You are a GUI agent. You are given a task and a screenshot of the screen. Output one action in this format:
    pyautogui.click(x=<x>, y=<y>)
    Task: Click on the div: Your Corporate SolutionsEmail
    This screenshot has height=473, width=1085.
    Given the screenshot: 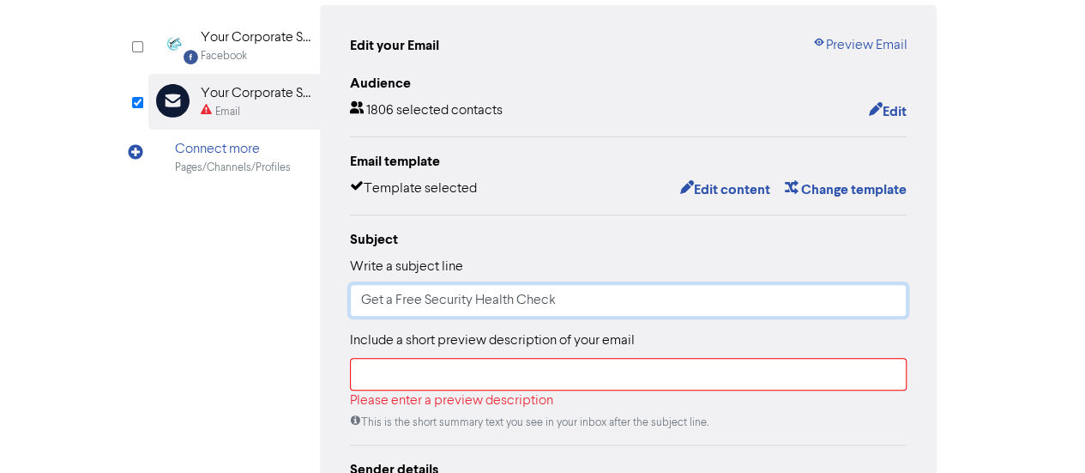 What is the action you would take?
    pyautogui.click(x=234, y=101)
    